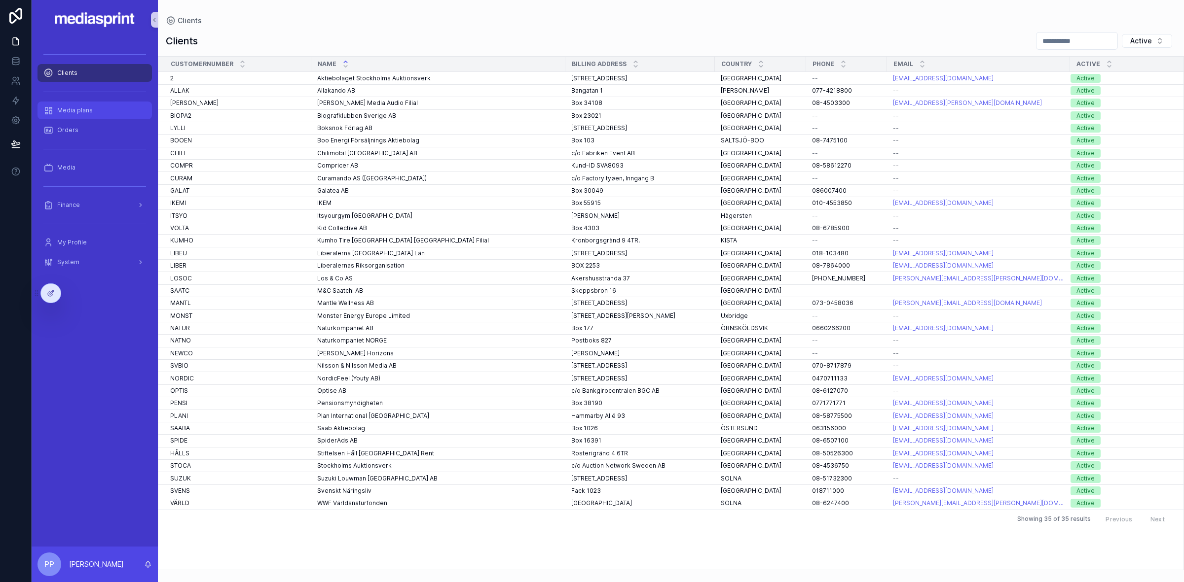 The width and height of the screenshot is (1184, 582). What do you see at coordinates (75, 110) in the screenshot?
I see `span: Media plans` at bounding box center [75, 110].